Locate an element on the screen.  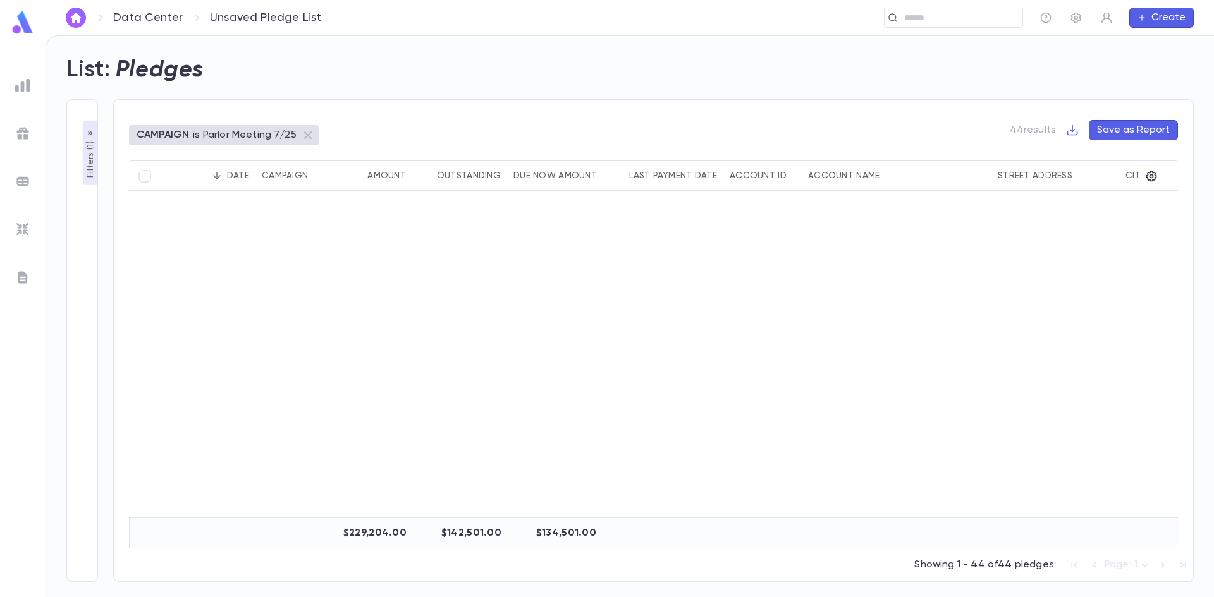
h2: Pledges is located at coordinates (159, 70).